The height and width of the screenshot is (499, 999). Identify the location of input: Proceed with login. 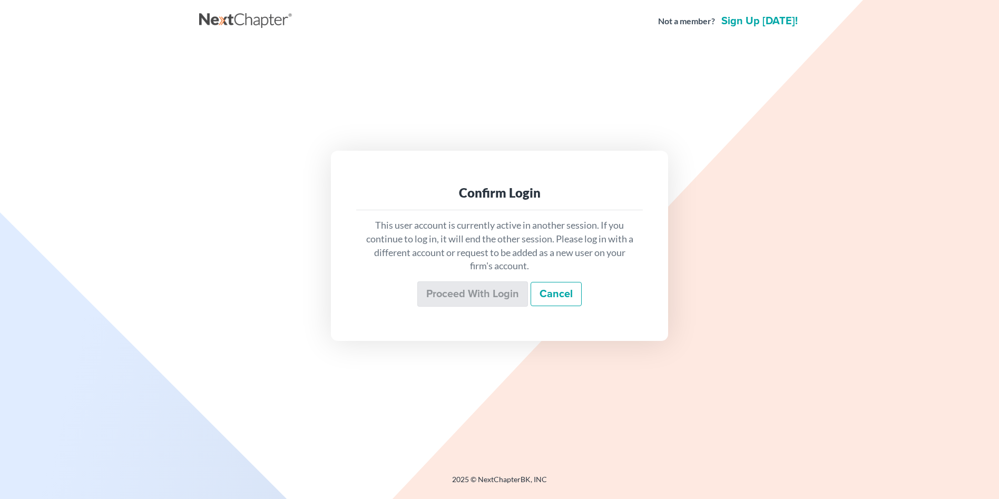
(473, 294).